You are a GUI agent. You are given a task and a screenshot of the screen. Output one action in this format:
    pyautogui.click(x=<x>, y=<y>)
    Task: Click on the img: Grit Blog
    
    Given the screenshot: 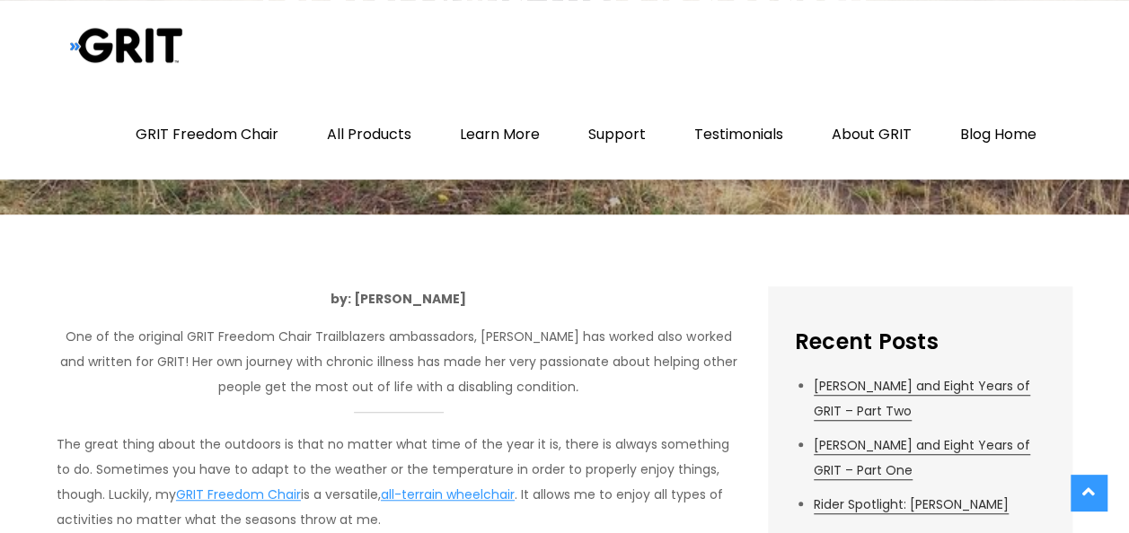 What is the action you would take?
    pyautogui.click(x=126, y=45)
    